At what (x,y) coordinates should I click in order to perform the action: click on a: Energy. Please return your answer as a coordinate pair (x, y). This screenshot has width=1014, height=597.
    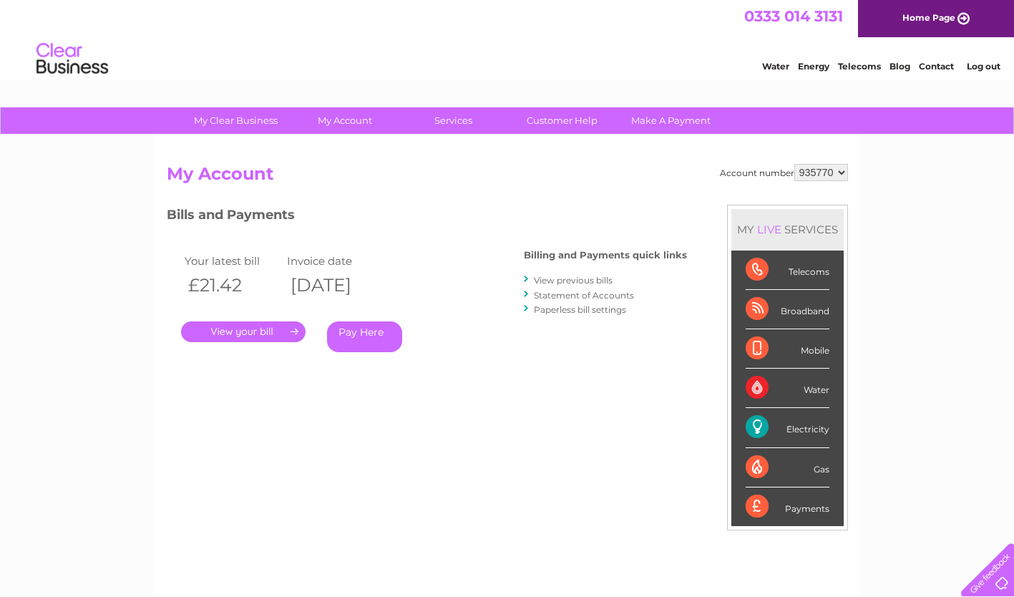
    Looking at the image, I should click on (814, 66).